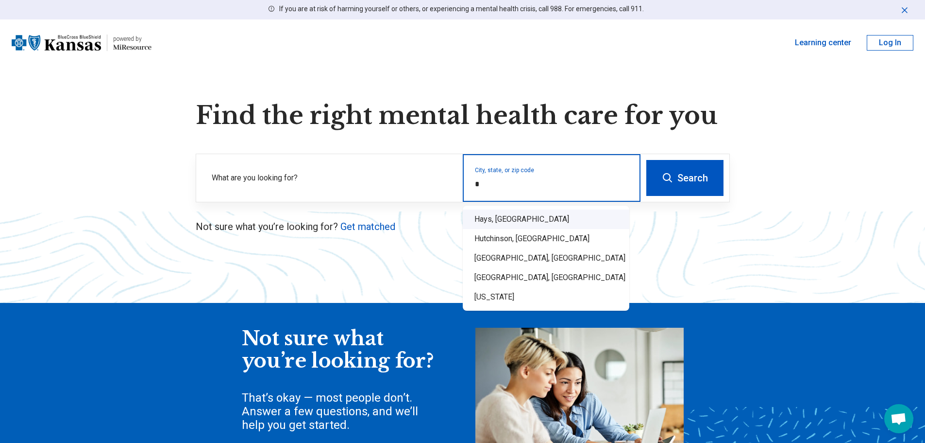 The width and height of the screenshot is (925, 443). Describe the element at coordinates (132, 39) in the screenshot. I see `div: powered by` at that location.